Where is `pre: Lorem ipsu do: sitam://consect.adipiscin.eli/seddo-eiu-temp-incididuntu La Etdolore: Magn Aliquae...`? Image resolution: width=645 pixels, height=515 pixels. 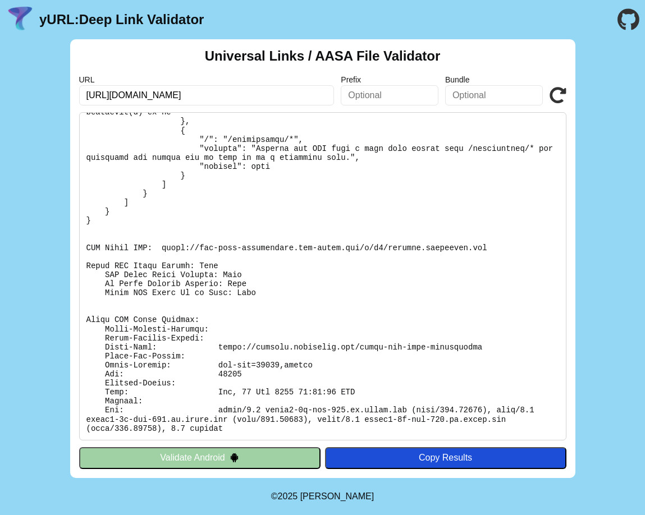 pre: Lorem ipsu do: sitam://consect.adipiscin.eli/seddo-eiu-temp-incididuntu La Etdolore: Magn Aliquae... is located at coordinates (323, 276).